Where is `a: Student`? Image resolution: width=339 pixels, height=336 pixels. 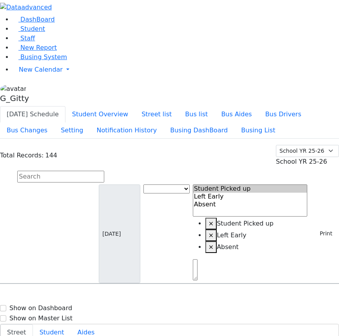
a: Student is located at coordinates (29, 29).